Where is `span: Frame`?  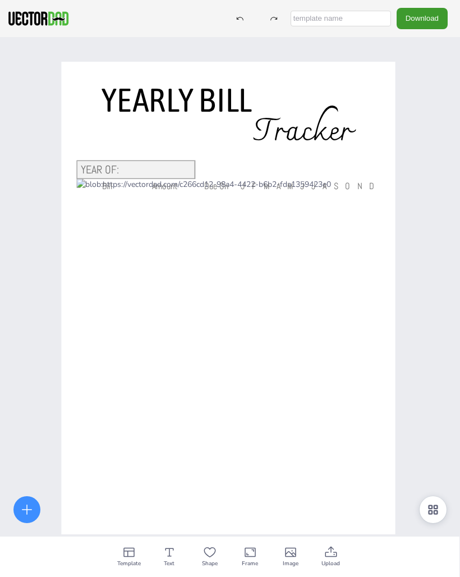 span: Frame is located at coordinates (250, 563).